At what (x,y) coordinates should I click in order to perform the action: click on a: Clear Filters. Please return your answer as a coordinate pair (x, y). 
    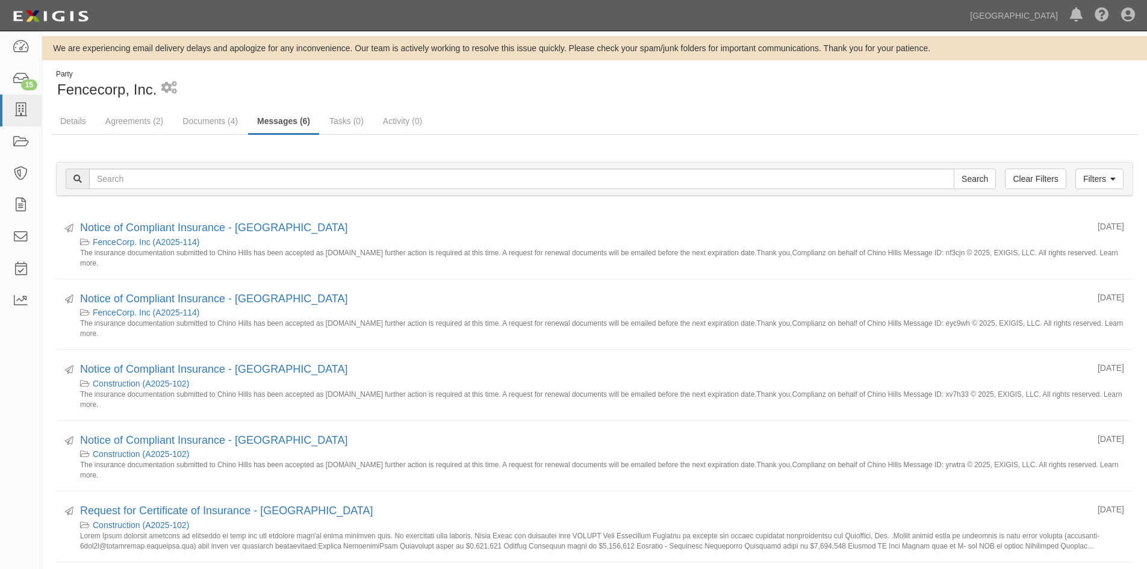
    Looking at the image, I should click on (1035, 179).